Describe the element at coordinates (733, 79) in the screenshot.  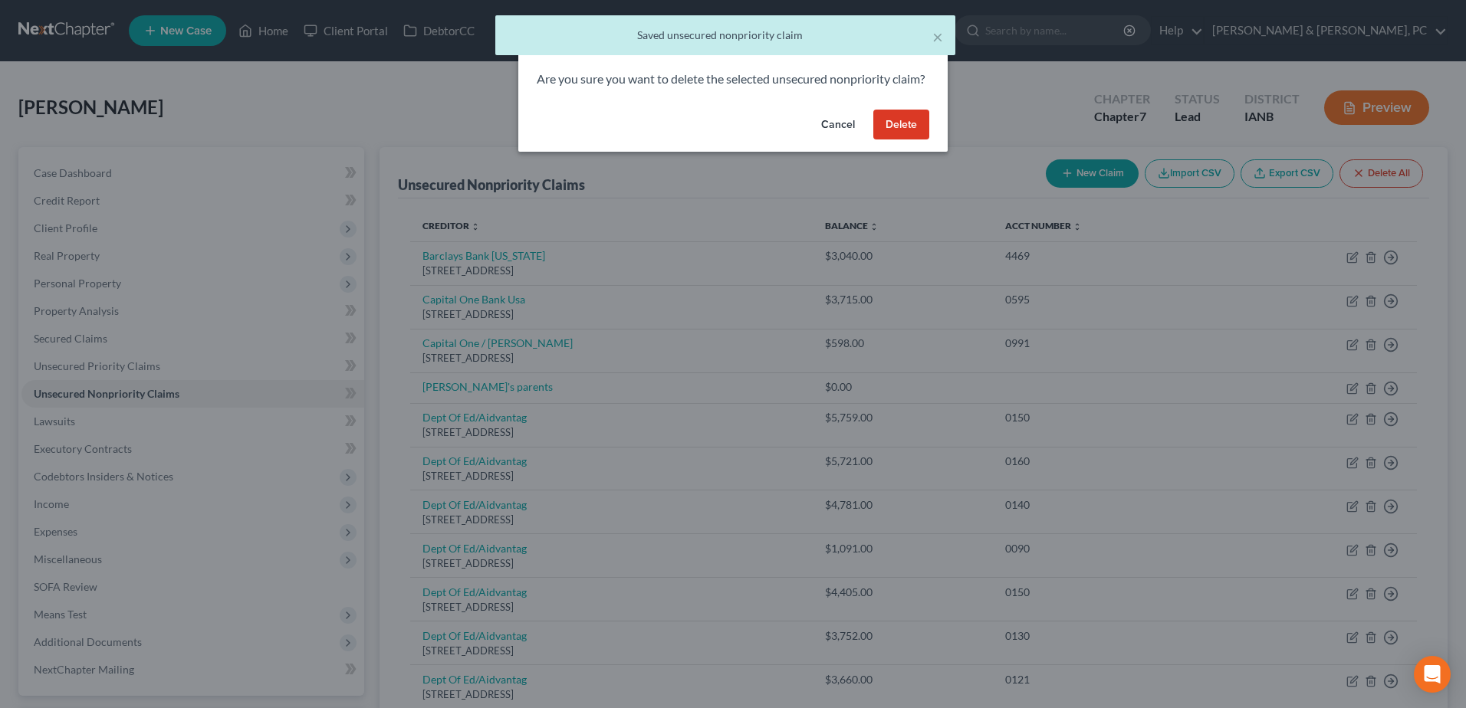
I see `p: Are you sure you want to delete the selected unsecured nonpriority claim?` at that location.